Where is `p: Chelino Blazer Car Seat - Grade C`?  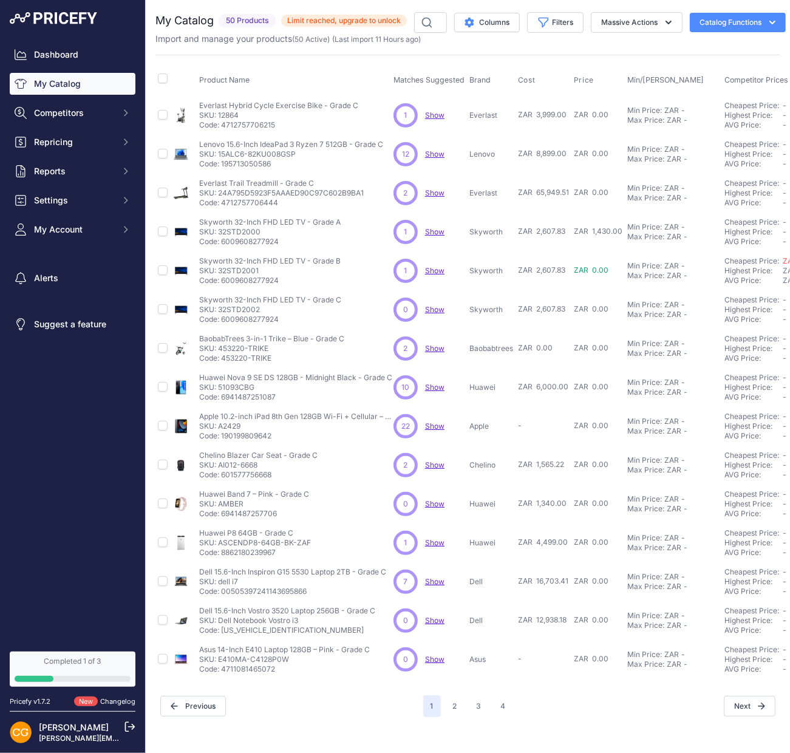 p: Chelino Blazer Car Seat - Grade C is located at coordinates (258, 456).